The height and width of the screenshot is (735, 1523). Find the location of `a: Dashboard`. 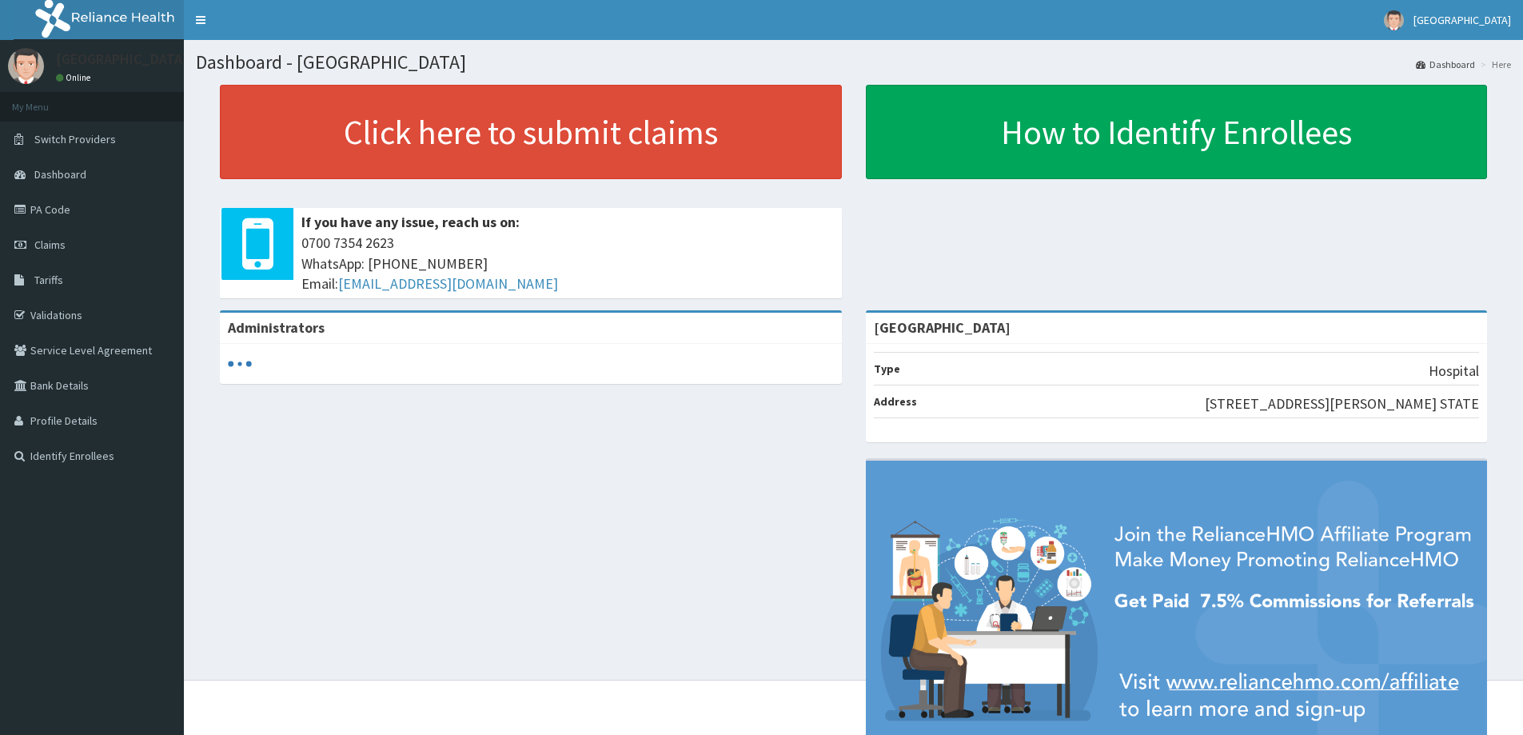

a: Dashboard is located at coordinates (1445, 64).